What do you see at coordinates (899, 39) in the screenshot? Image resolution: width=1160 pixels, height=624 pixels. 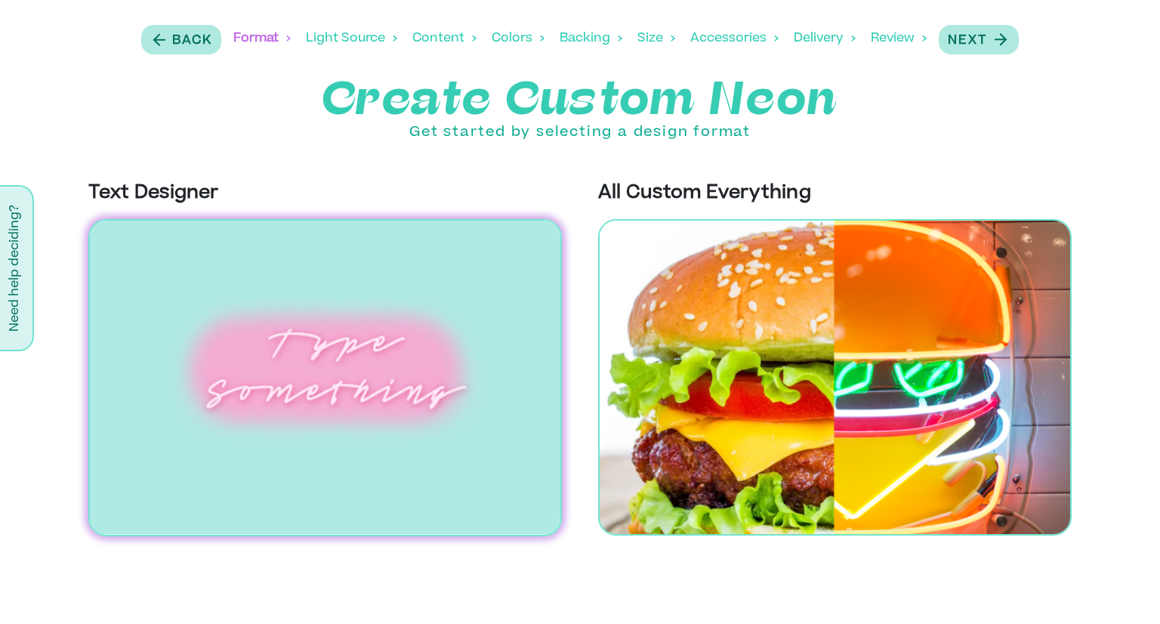 I see `div: Review` at bounding box center [899, 39].